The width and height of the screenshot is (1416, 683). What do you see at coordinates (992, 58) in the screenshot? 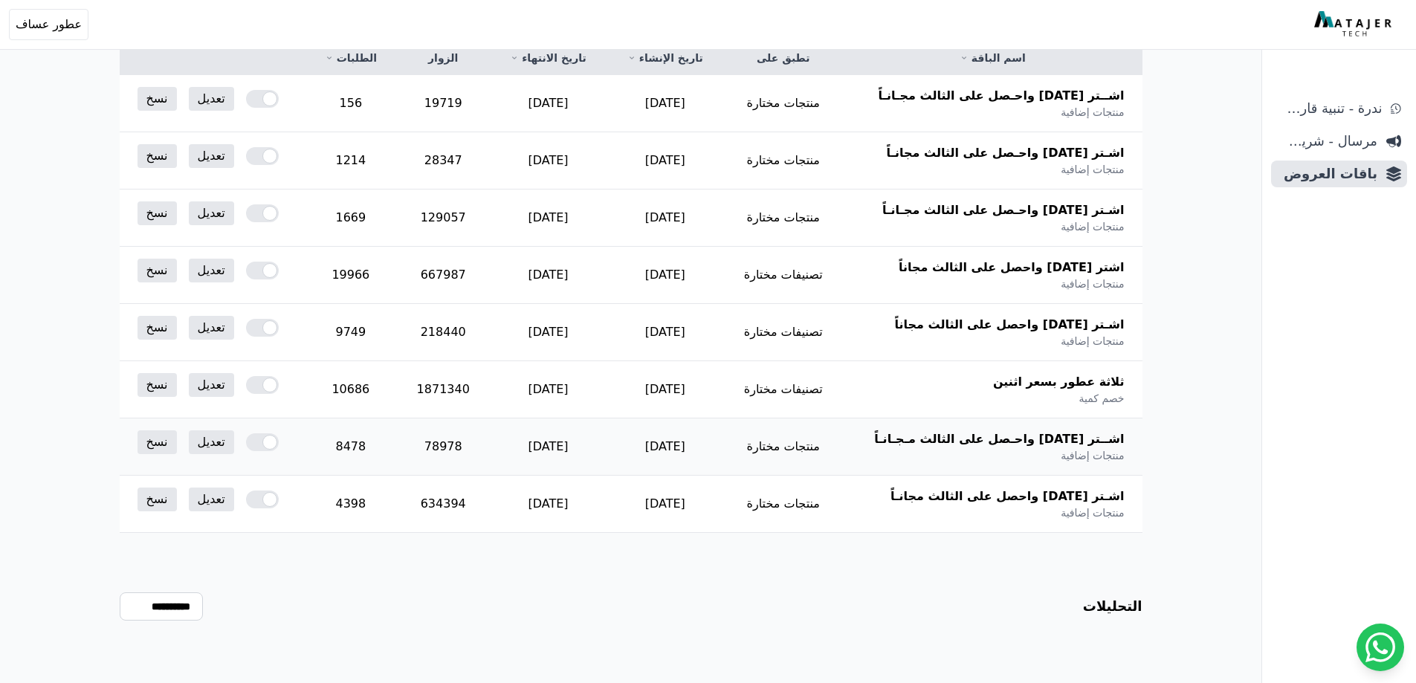
I see `a: اسم الباقة` at bounding box center [992, 58].